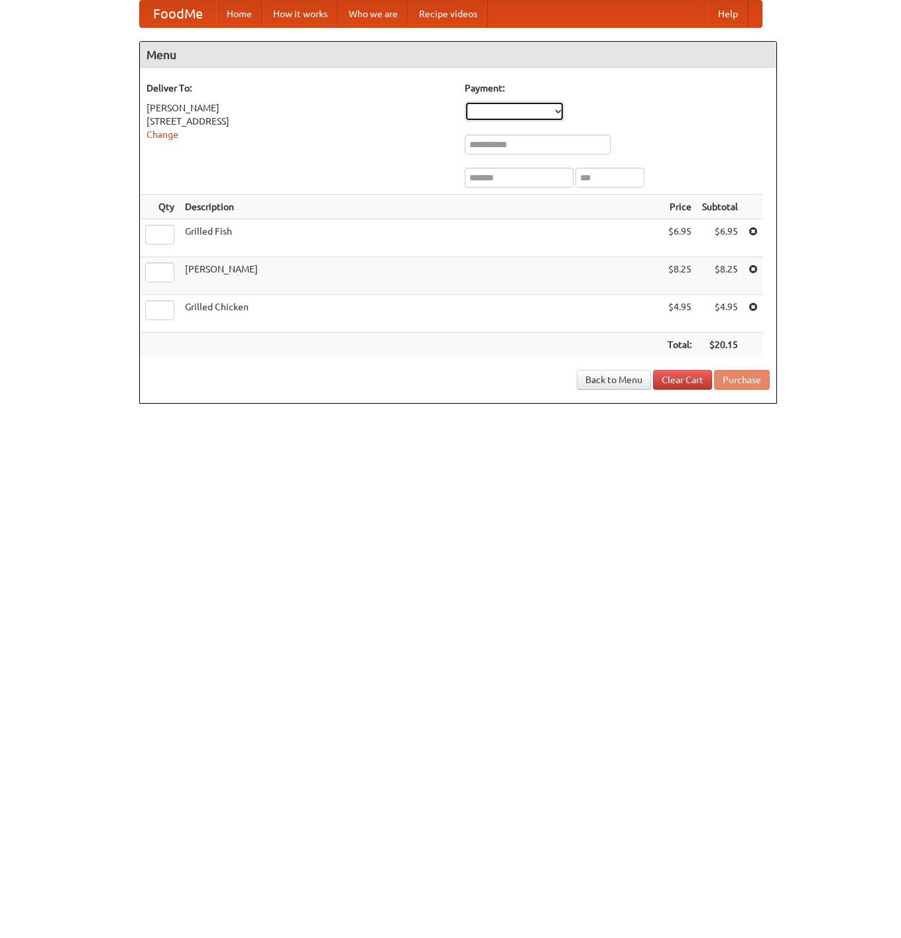  Describe the element at coordinates (162, 135) in the screenshot. I see `a: Change` at that location.